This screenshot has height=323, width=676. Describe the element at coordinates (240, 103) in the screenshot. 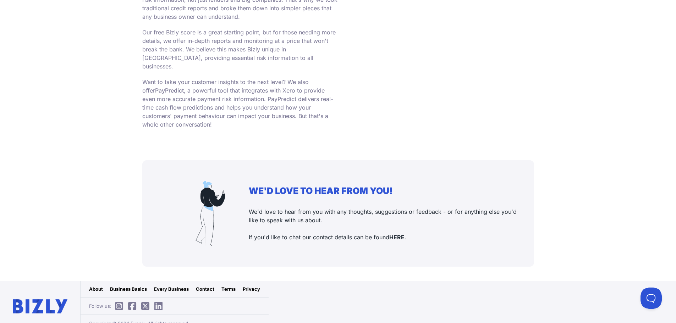

I see `p: Want to take your customer insights to the next level? We also offer , a powerful tool that integ...` at that location.